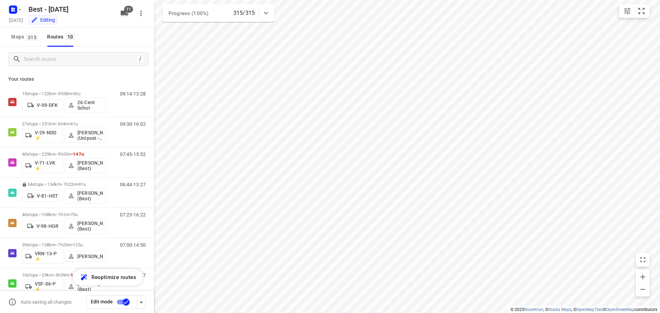 The height and width of the screenshot is (313, 660). I want to click on p: 06:44-13:27, so click(133, 184).